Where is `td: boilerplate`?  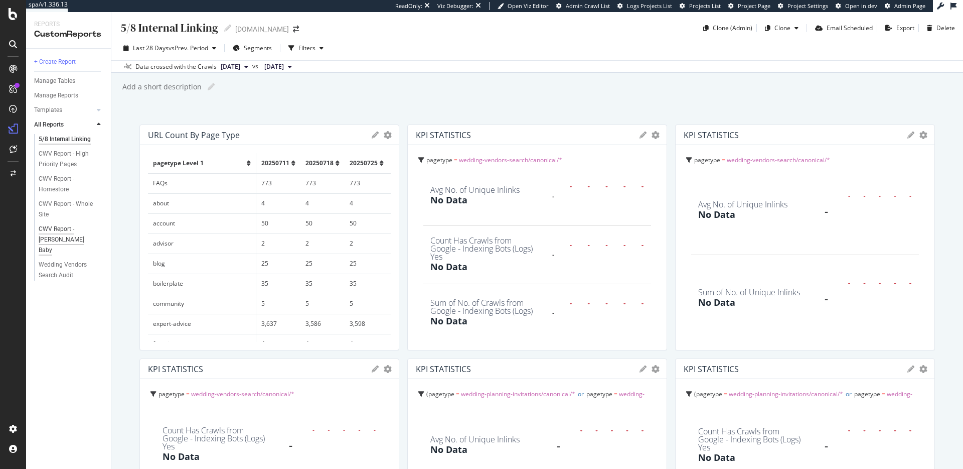
td: boilerplate is located at coordinates (202, 284).